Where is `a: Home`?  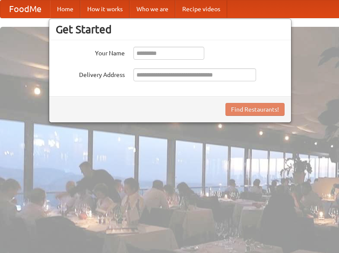 a: Home is located at coordinates (65, 9).